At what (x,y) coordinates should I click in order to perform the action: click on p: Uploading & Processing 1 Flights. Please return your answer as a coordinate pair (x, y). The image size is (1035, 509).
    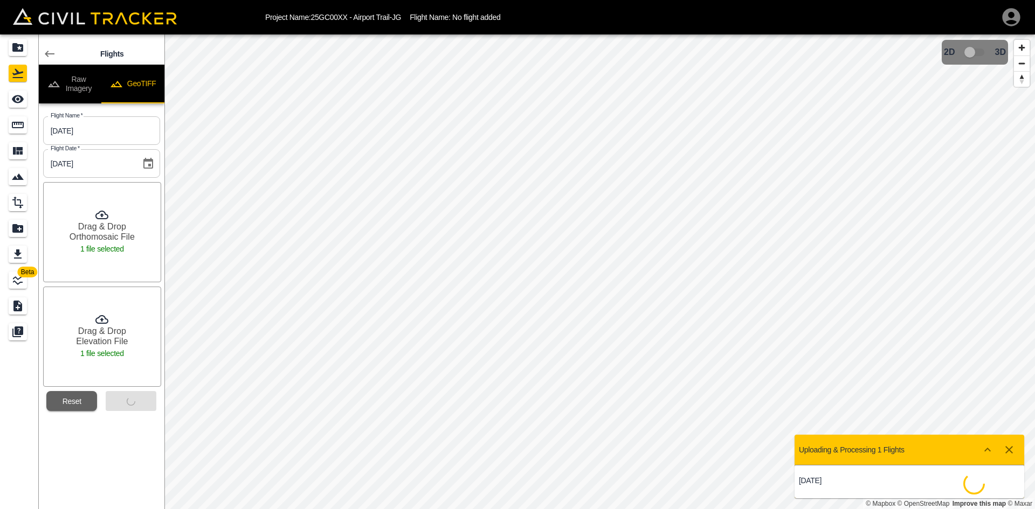
    Looking at the image, I should click on (852, 450).